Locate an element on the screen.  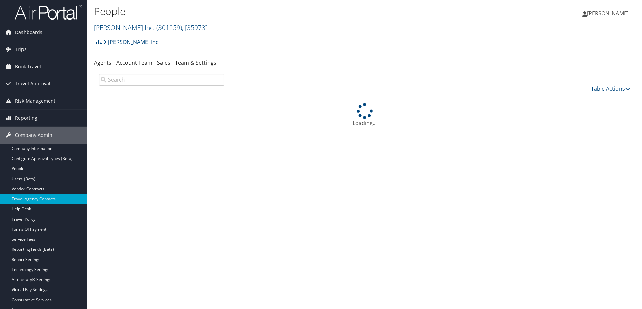
input: Search is located at coordinates (162, 80).